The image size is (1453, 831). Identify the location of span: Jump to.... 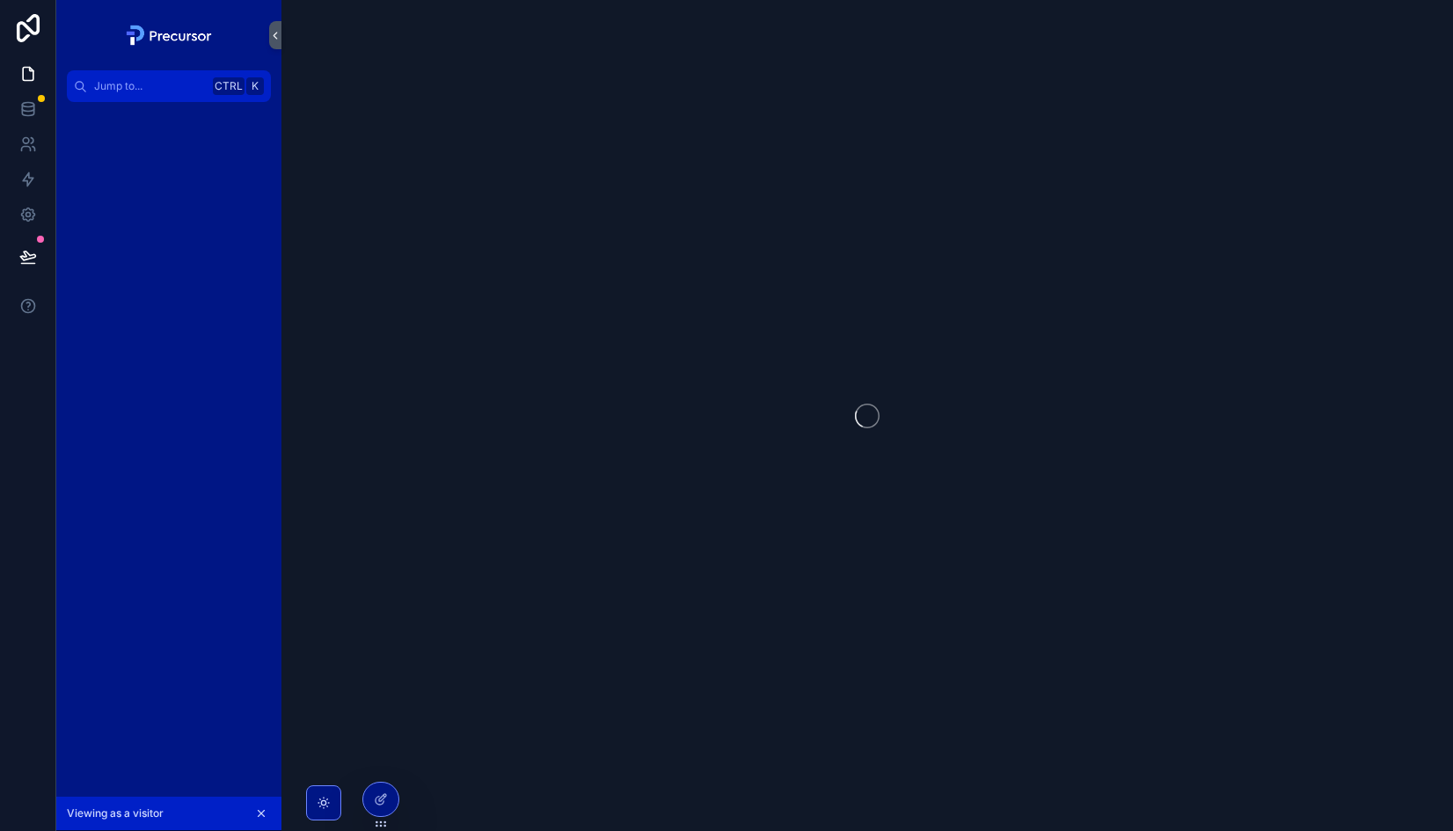
(149, 86).